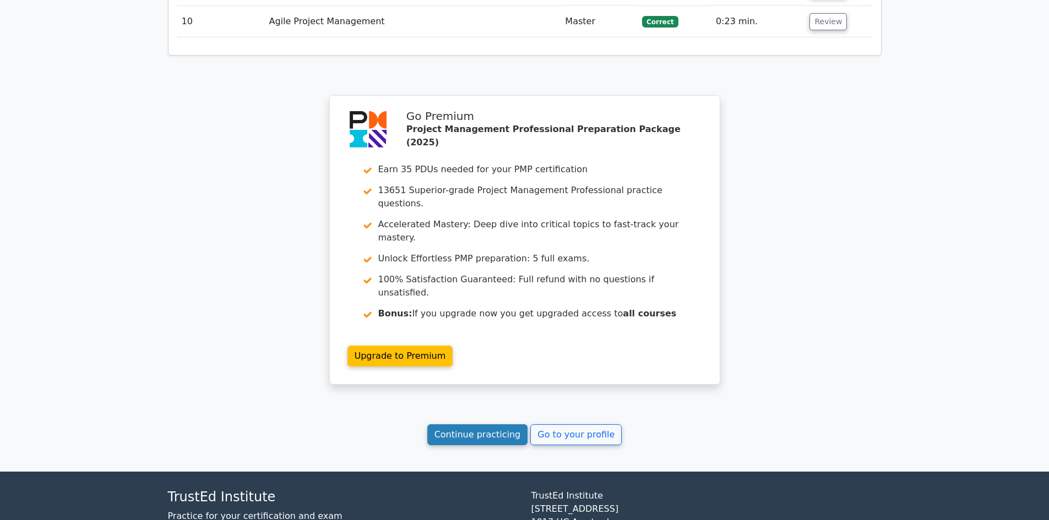 This screenshot has width=1049, height=520. I want to click on span: Correct, so click(659, 21).